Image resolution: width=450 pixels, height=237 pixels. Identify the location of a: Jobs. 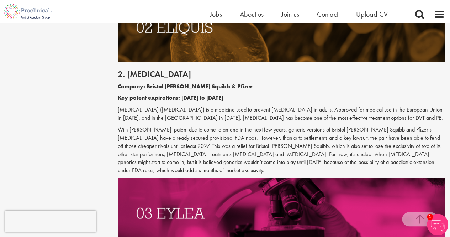
(216, 14).